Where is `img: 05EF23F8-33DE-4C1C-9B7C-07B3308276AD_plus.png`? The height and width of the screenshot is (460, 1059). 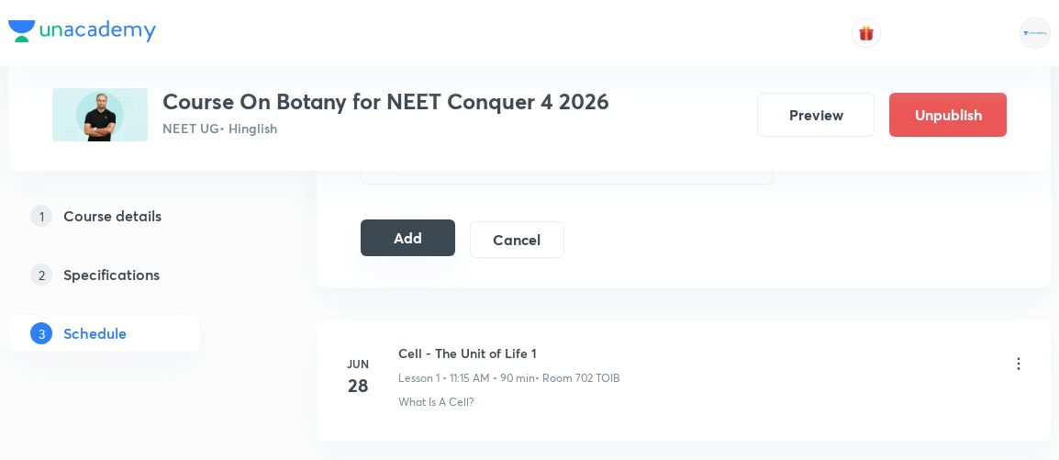
img: 05EF23F8-33DE-4C1C-9B7C-07B3308276AD_plus.png is located at coordinates (100, 115).